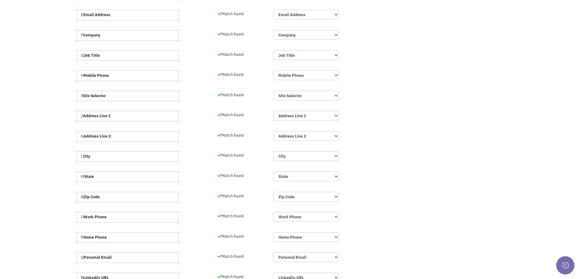 The width and height of the screenshot is (579, 279). Describe the element at coordinates (128, 35) in the screenshot. I see `div: F` at that location.